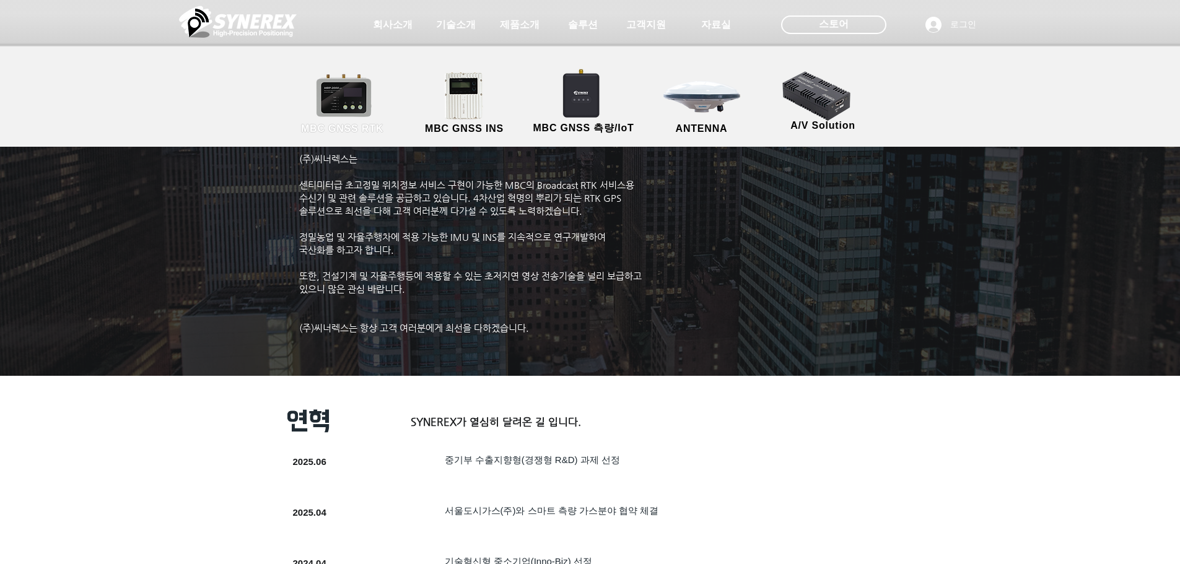 This screenshot has height=564, width=1180. What do you see at coordinates (456, 25) in the screenshot?
I see `a: 기술소개` at bounding box center [456, 25].